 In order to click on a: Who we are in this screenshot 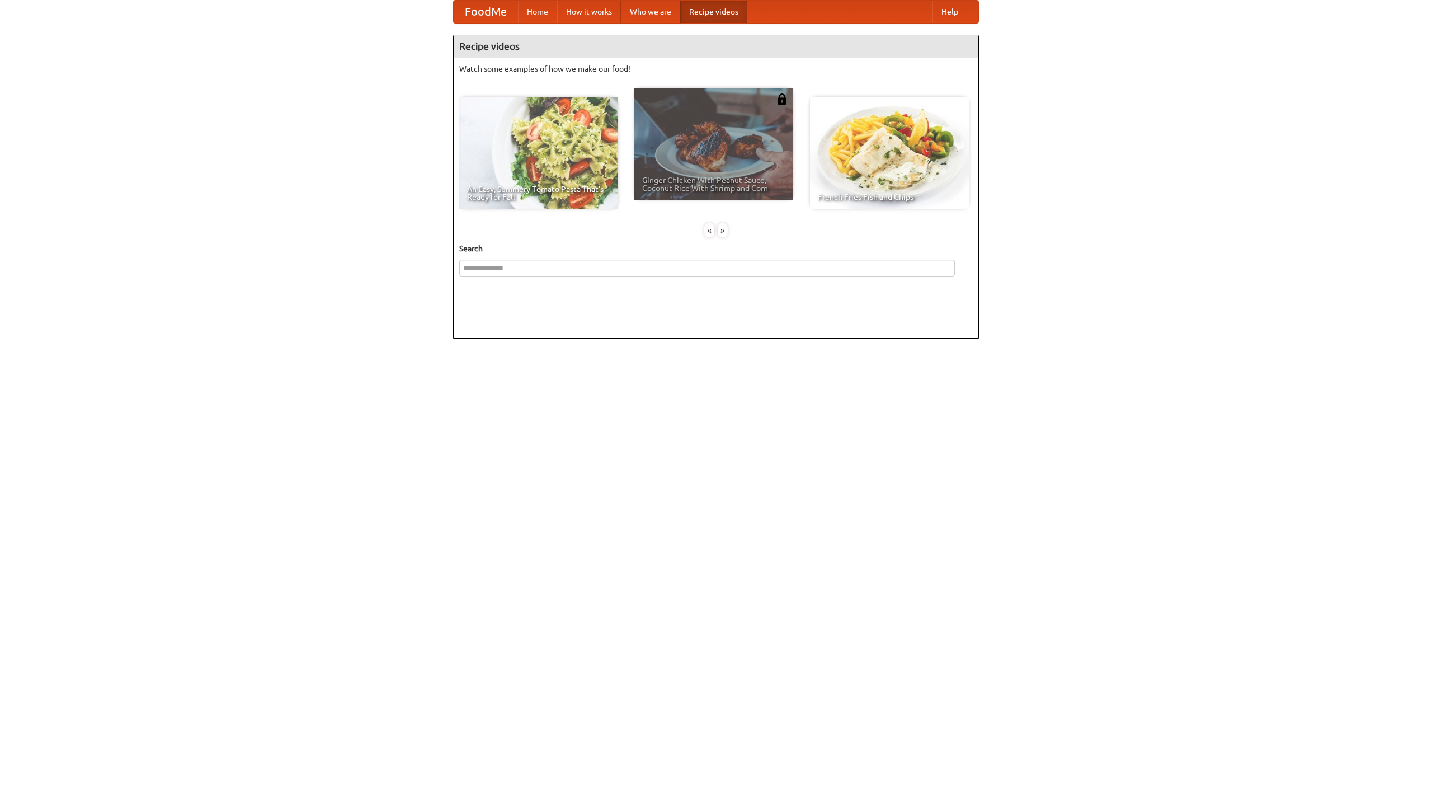, I will do `click(651, 12)`.